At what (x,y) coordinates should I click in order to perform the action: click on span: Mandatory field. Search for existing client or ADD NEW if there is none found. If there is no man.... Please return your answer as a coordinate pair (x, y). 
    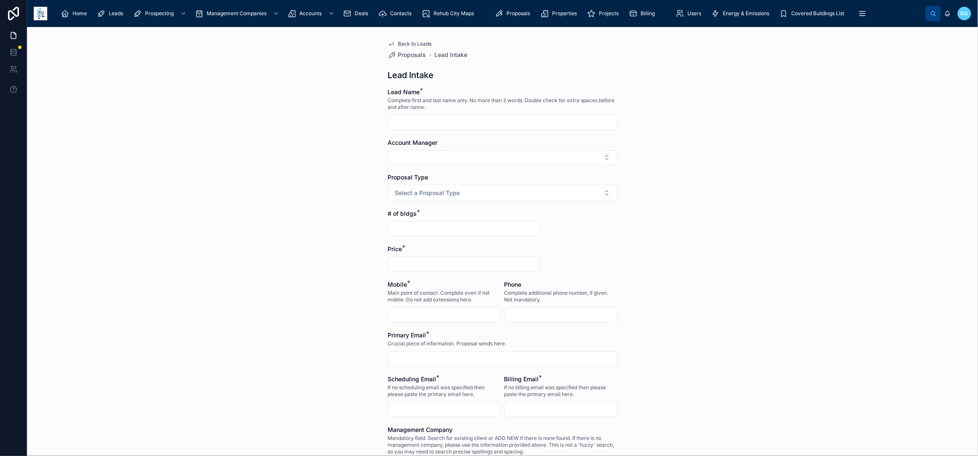
    Looking at the image, I should click on (503, 445).